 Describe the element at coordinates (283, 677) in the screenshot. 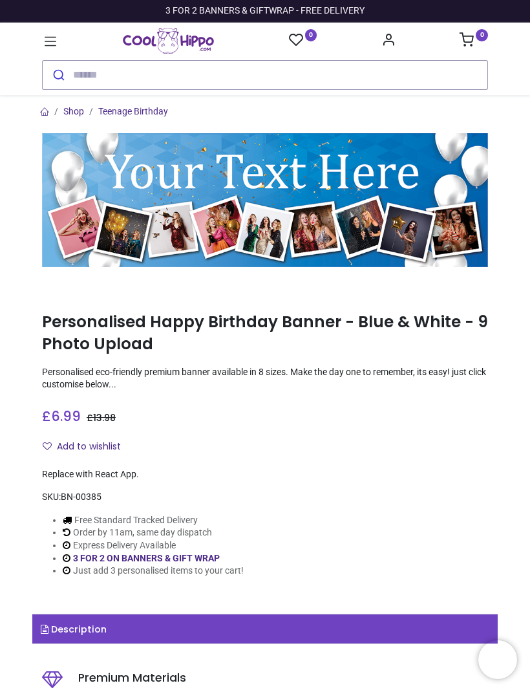

I see `h5: Premium Materials` at that location.